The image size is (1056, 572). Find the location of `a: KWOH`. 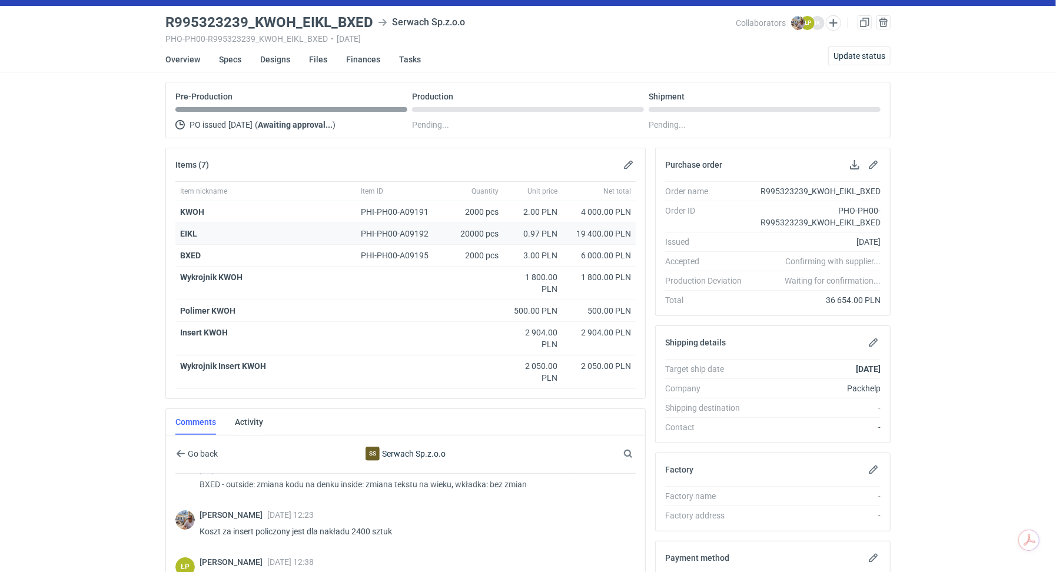

a: KWOH is located at coordinates (192, 212).